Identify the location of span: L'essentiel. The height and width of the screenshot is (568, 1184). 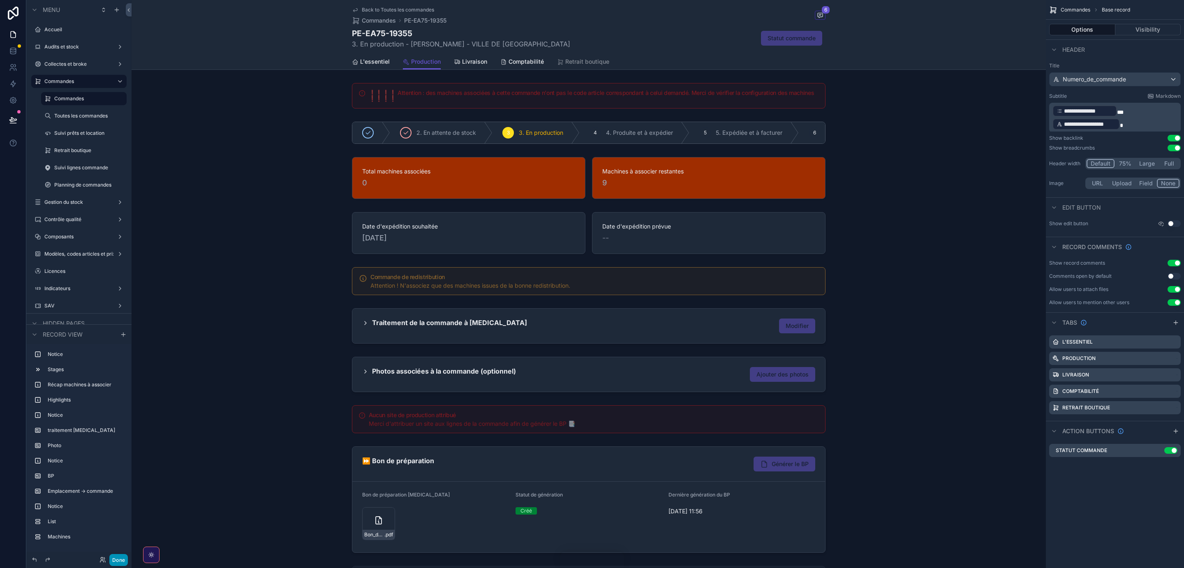
(375, 62).